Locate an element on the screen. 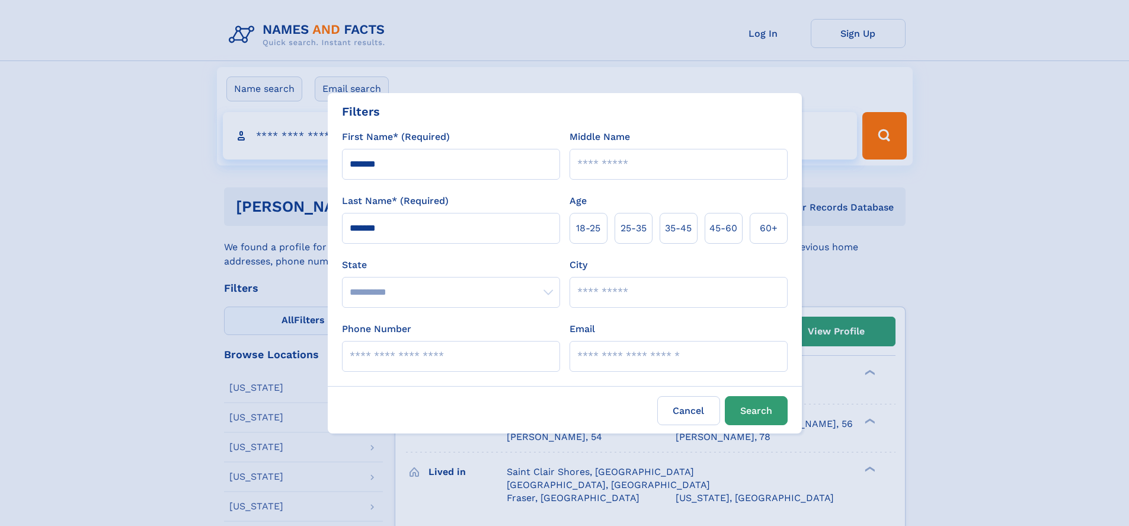  span: 35‑45 is located at coordinates (678, 228).